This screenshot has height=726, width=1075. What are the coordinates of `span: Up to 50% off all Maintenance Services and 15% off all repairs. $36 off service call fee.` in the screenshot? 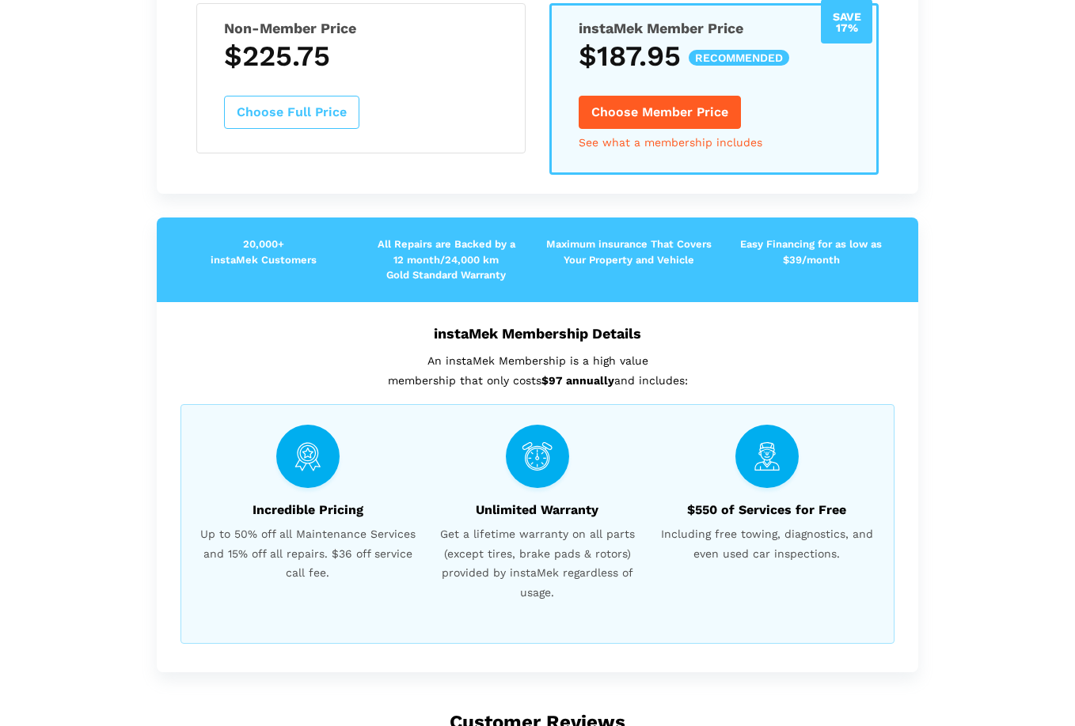 It's located at (308, 554).